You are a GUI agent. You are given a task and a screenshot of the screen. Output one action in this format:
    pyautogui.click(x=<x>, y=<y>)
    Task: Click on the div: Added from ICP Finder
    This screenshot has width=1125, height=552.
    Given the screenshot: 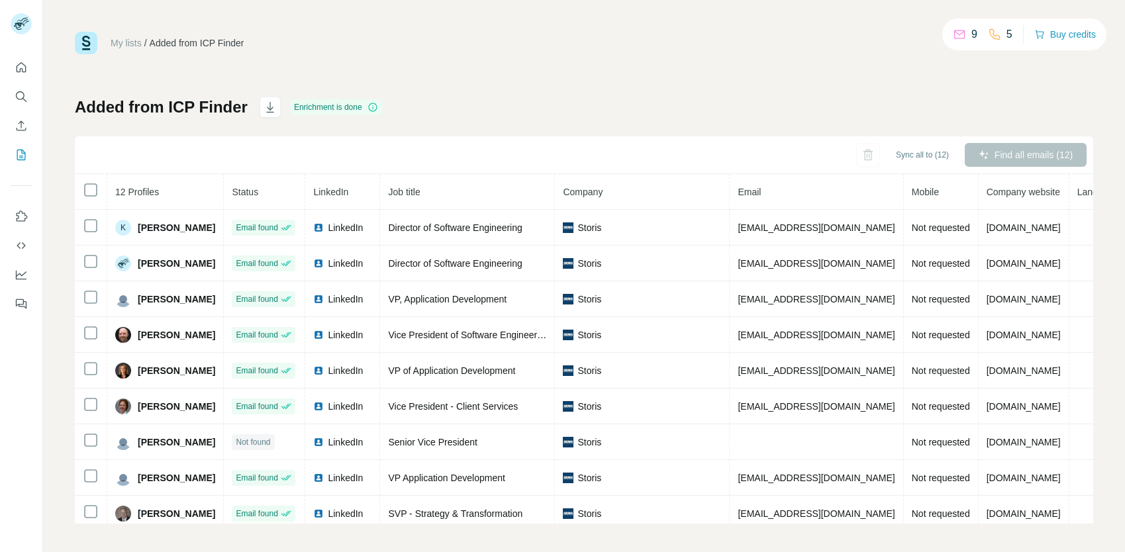 What is the action you would take?
    pyautogui.click(x=197, y=43)
    